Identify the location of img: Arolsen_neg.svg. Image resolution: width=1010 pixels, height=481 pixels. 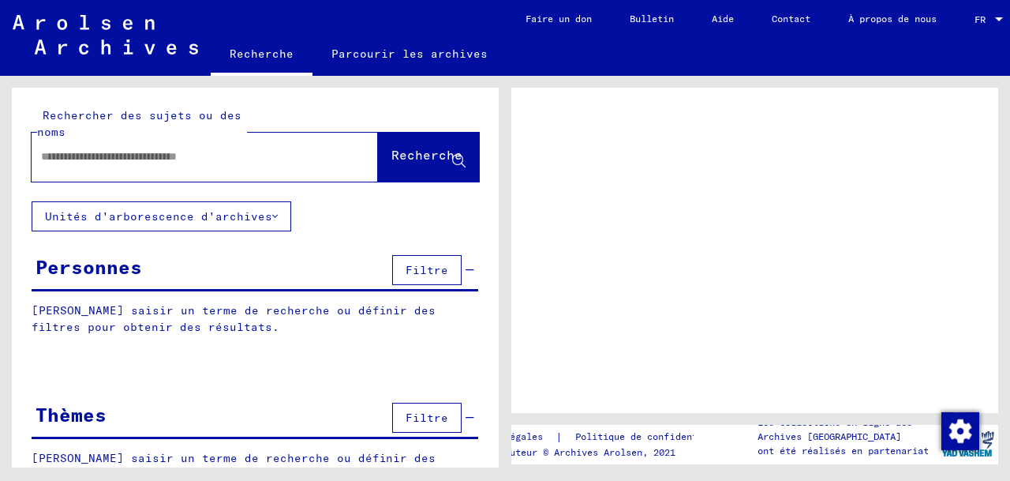
(105, 35).